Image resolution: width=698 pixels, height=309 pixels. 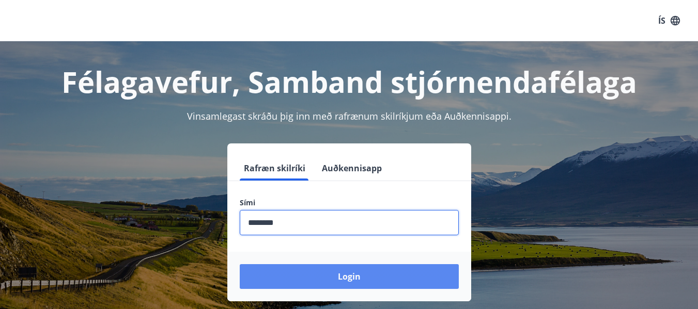 I want to click on button: Login, so click(x=349, y=277).